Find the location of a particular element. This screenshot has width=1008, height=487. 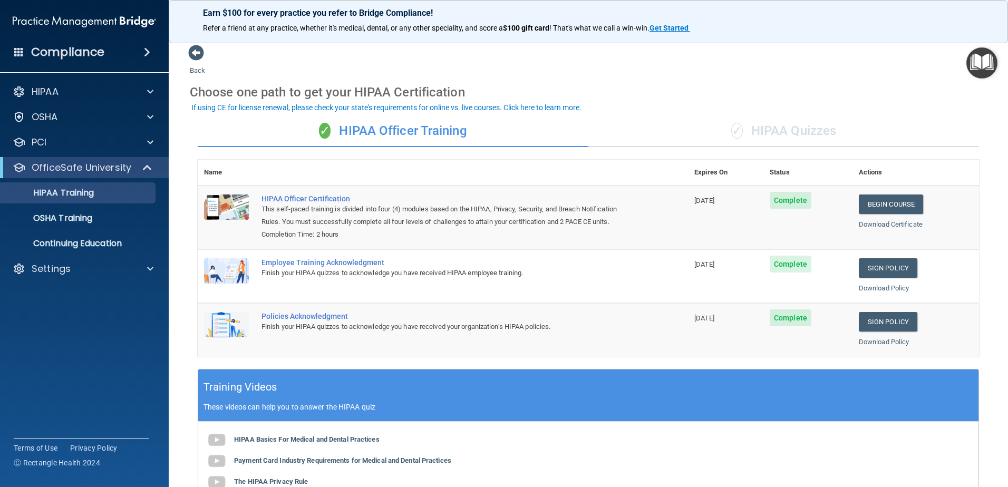

a: HIPAA is located at coordinates (83, 92).